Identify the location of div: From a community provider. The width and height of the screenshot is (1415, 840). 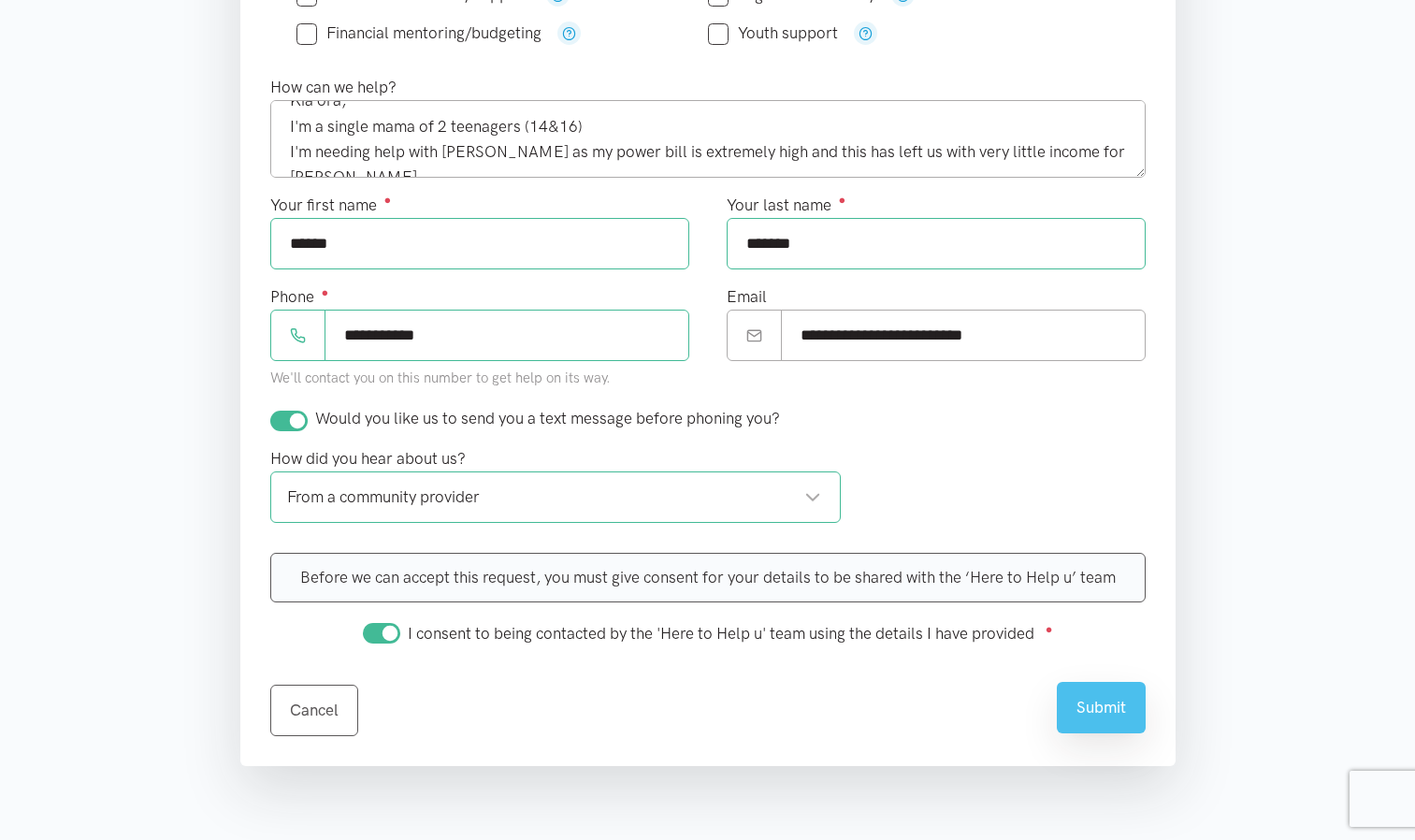
(555, 496).